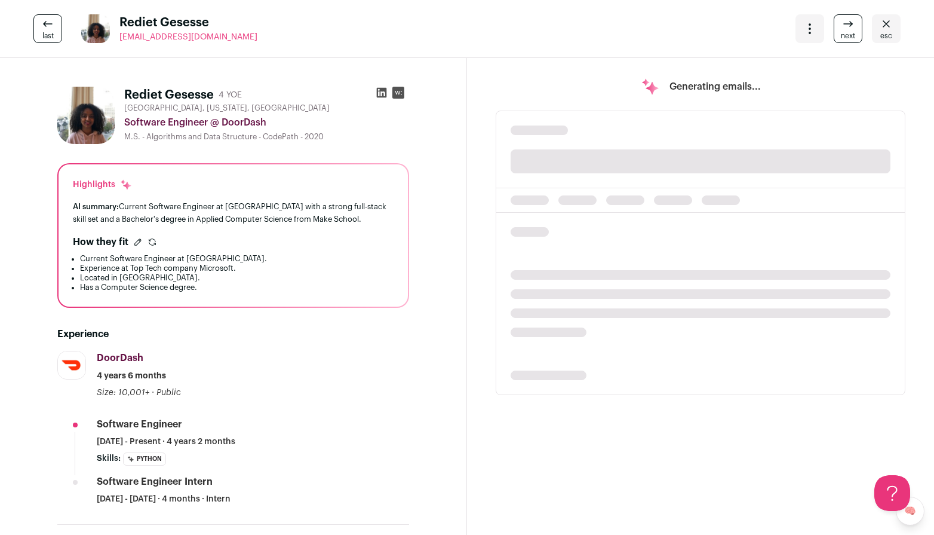  Describe the element at coordinates (230, 95) in the screenshot. I see `div: 4 YOE` at that location.